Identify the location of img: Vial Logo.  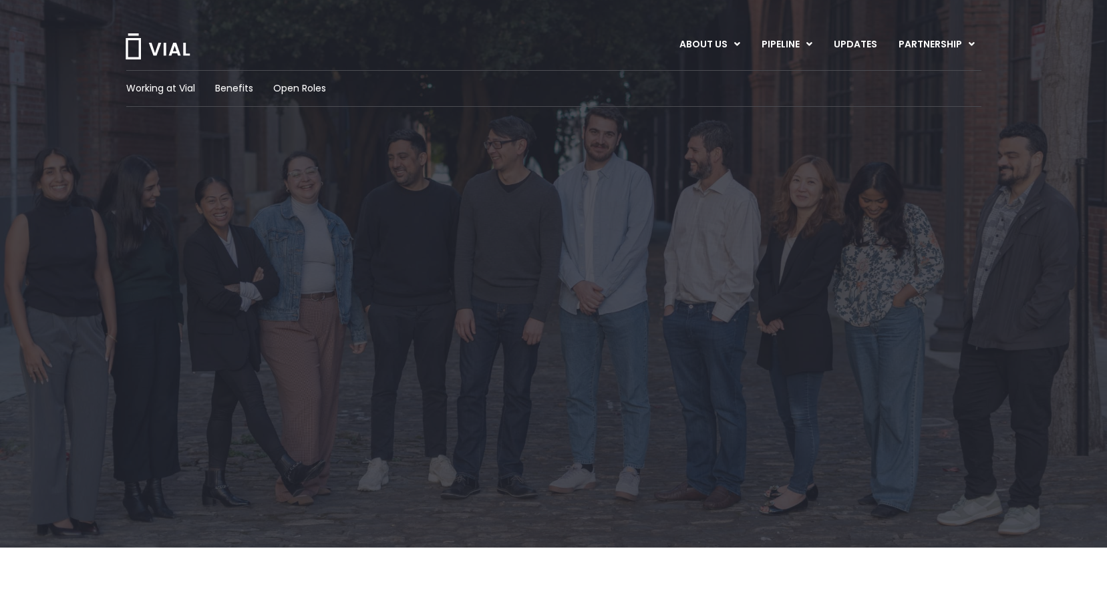
(158, 46).